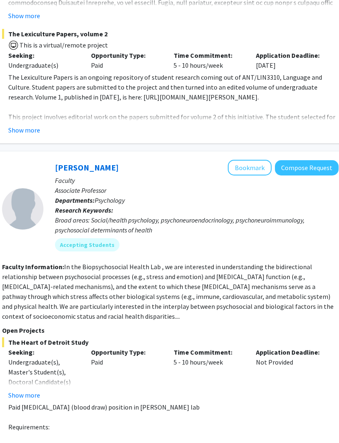 This screenshot has height=443, width=339. Describe the element at coordinates (250, 168) in the screenshot. I see `button: Add Samuele Zilioli to Bookmarks` at that location.